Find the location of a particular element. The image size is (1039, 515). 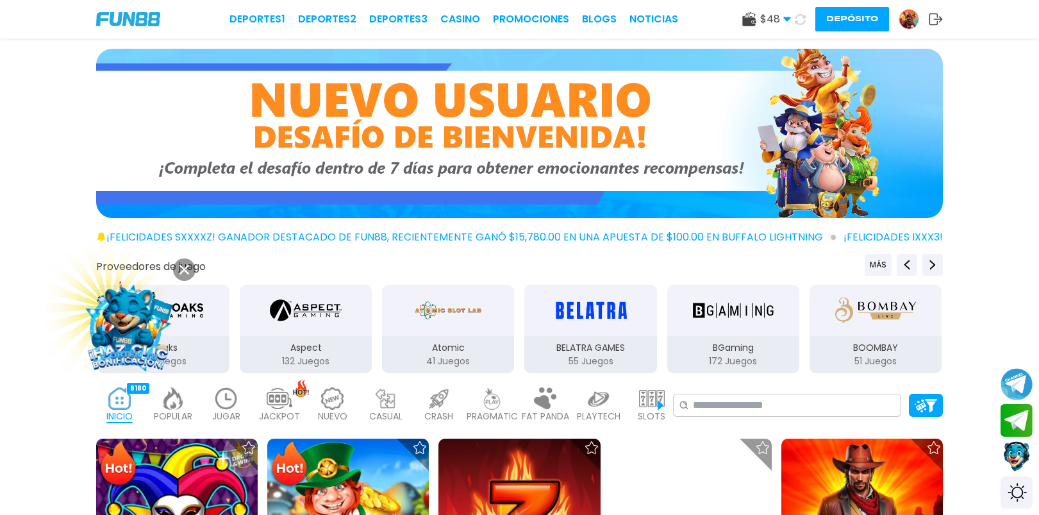

a: Promociones is located at coordinates (531, 19).